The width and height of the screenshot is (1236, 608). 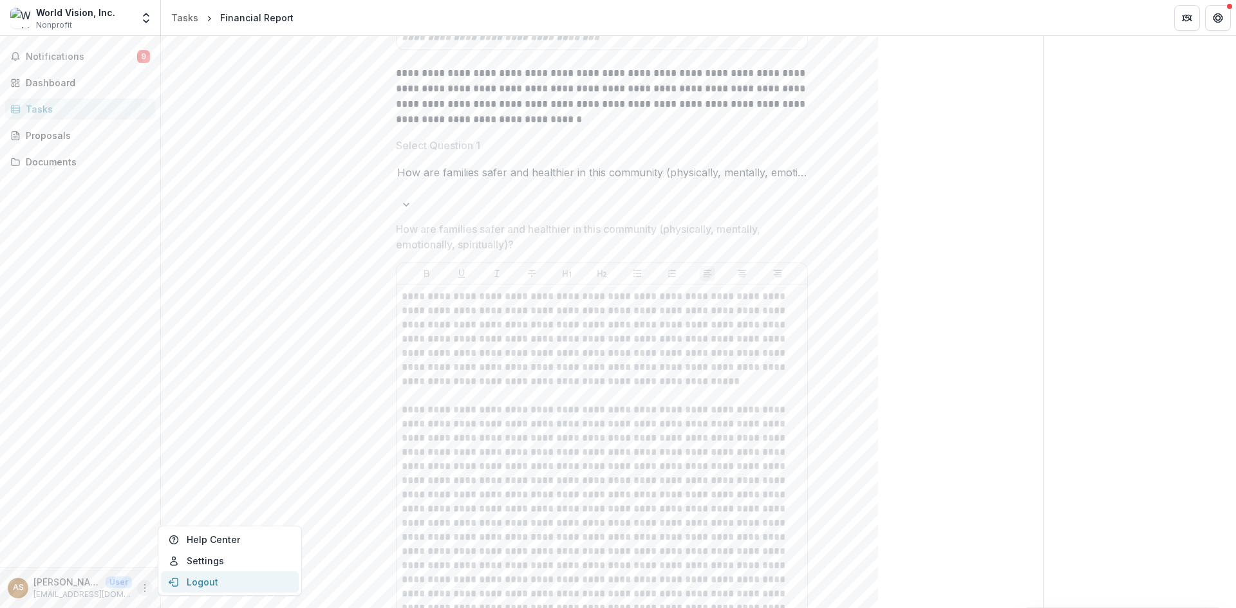 What do you see at coordinates (81, 57) in the screenshot?
I see `span: Notifications` at bounding box center [81, 57].